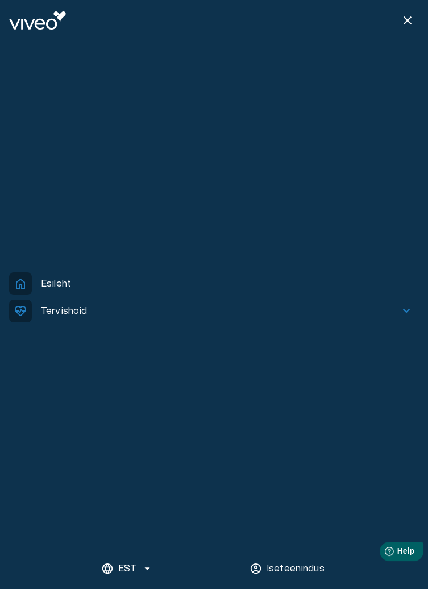 The width and height of the screenshot is (428, 589). What do you see at coordinates (56, 284) in the screenshot?
I see `p: Esileht` at bounding box center [56, 284].